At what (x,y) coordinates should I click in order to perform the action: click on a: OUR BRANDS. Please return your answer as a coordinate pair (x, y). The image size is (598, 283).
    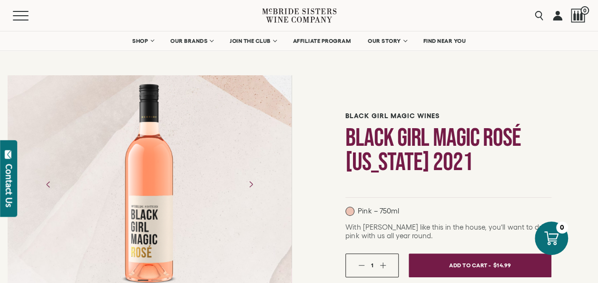
    Looking at the image, I should click on (191, 41).